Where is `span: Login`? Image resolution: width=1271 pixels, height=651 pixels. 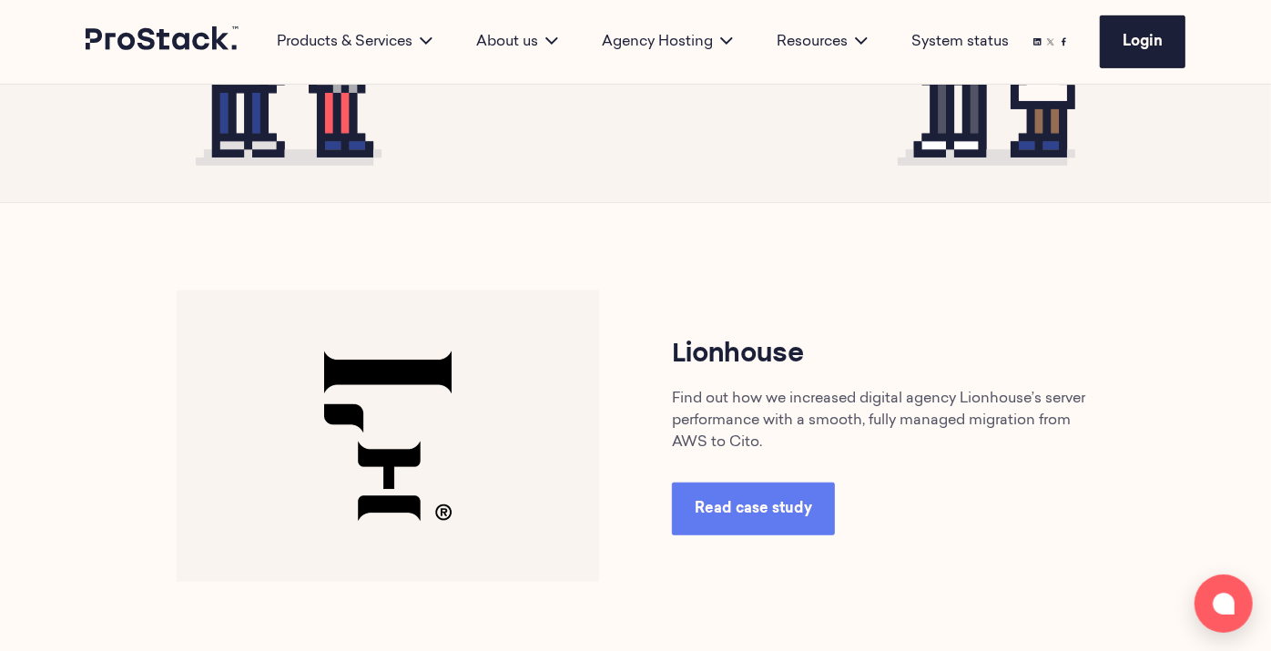 span: Login is located at coordinates (1142, 42).